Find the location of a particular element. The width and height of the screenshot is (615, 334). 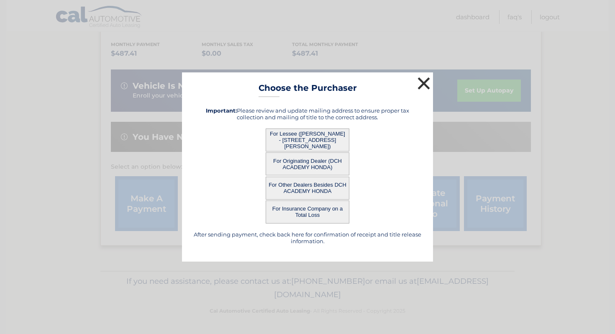

h5: After sending payment, check back here for confirmation of receipt and title release information. is located at coordinates (308, 238).